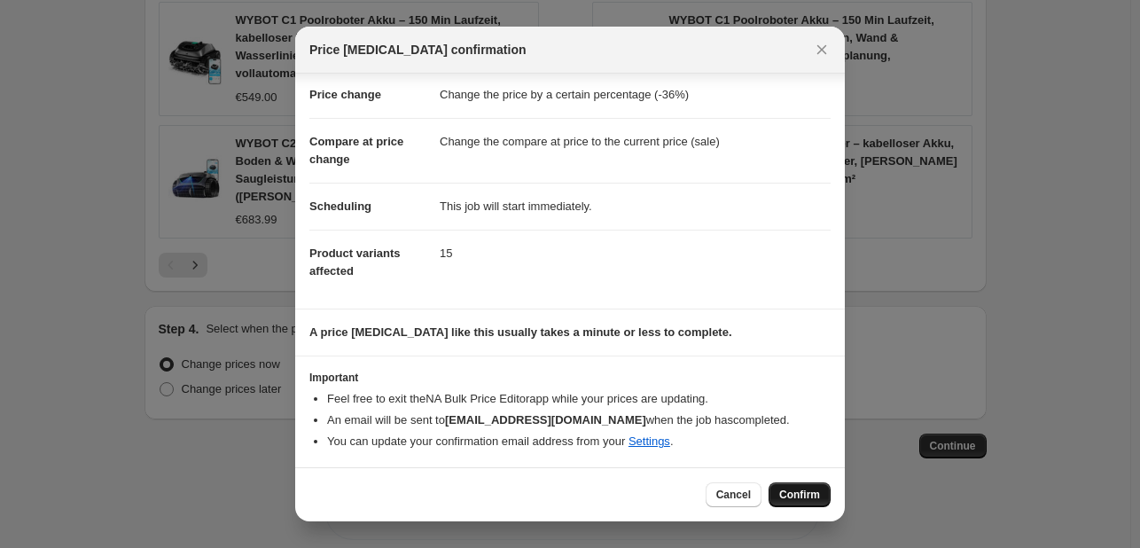 The height and width of the screenshot is (548, 1140). I want to click on a: Settings, so click(649, 441).